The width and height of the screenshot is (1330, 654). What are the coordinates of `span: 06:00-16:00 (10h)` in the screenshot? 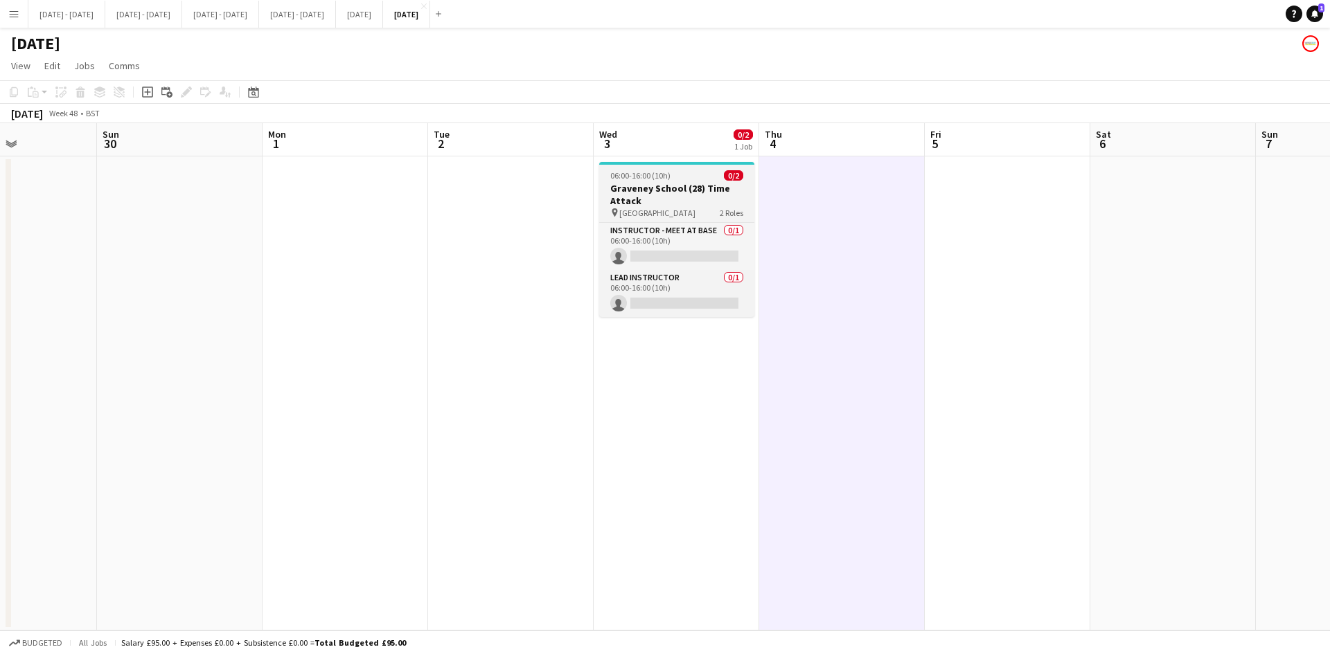 It's located at (640, 175).